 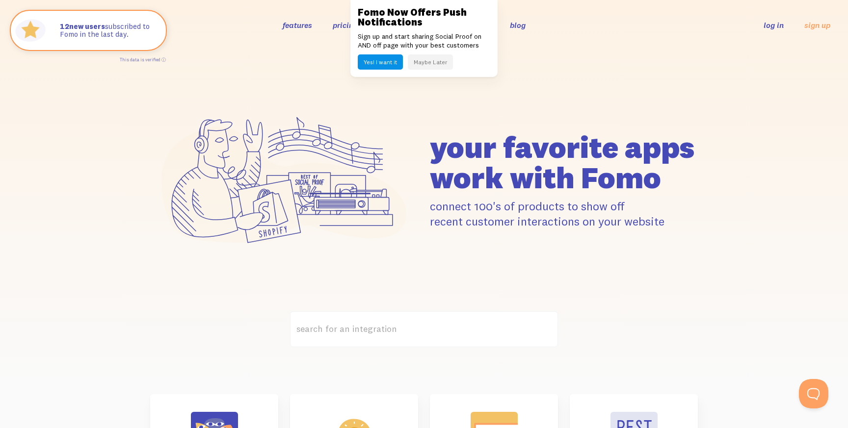 What do you see at coordinates (143, 59) in the screenshot?
I see `a: This data is verified ⓘ` at bounding box center [143, 59].